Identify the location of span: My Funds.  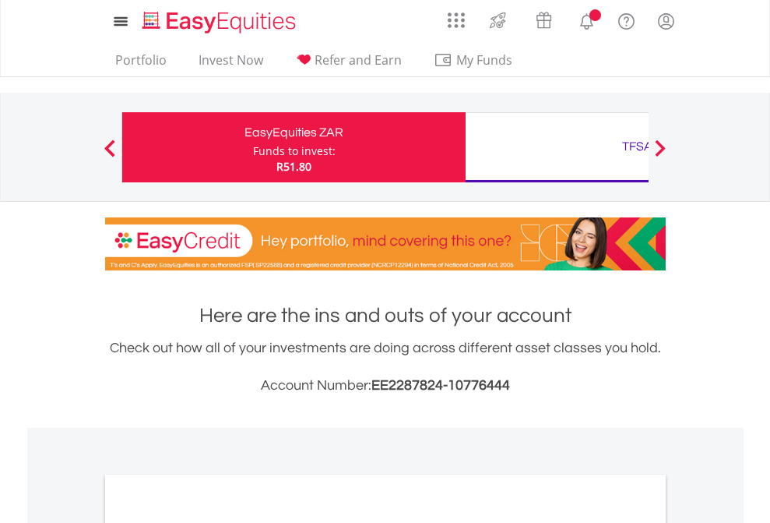
(484, 60).